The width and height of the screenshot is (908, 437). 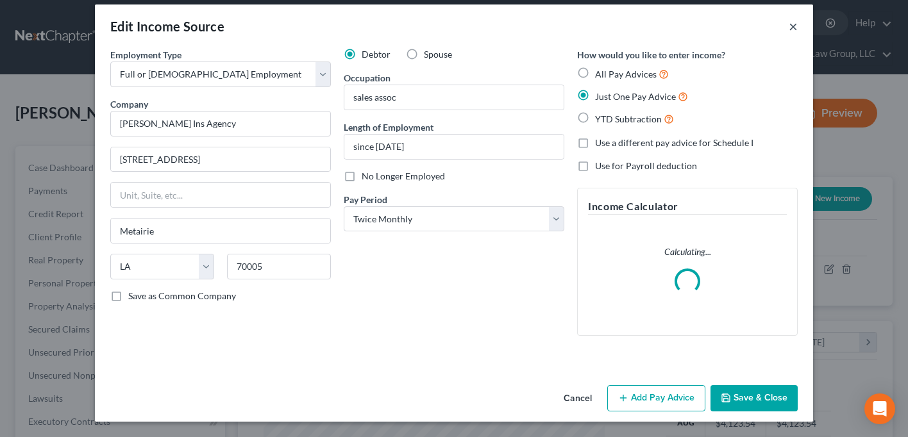 What do you see at coordinates (687, 252) in the screenshot?
I see `p: Calculating...` at bounding box center [687, 252].